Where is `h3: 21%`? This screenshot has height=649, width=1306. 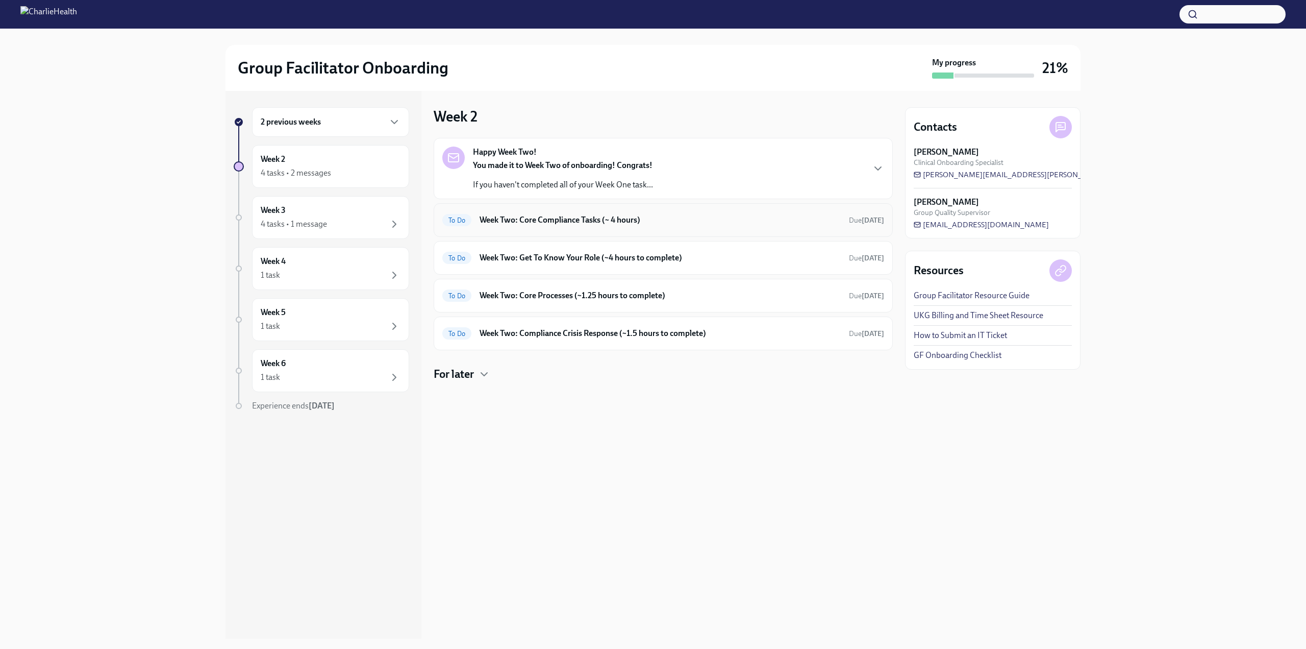
h3: 21% is located at coordinates (1055, 68).